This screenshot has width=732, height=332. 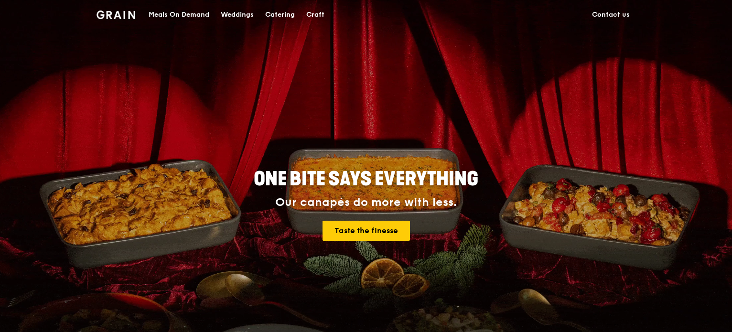 I want to click on div: Catering, so click(x=280, y=15).